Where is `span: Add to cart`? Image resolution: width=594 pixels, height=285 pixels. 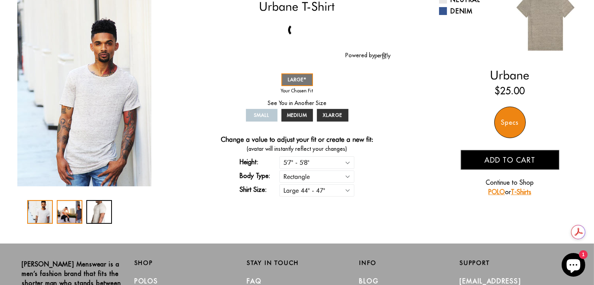 span: Add to cart is located at coordinates (510, 160).